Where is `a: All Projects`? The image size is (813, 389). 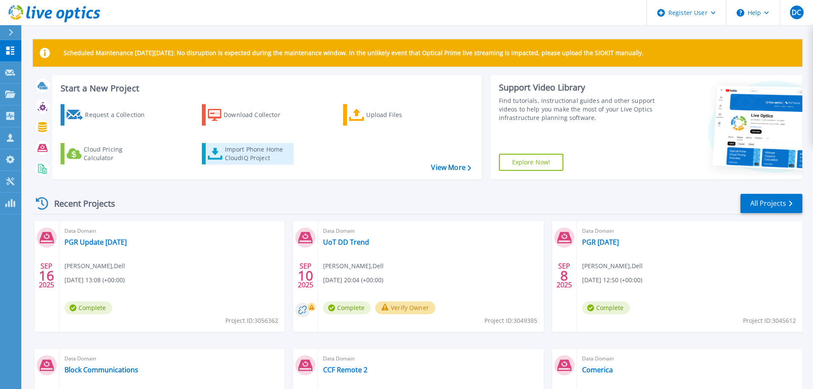 a: All Projects is located at coordinates (772, 203).